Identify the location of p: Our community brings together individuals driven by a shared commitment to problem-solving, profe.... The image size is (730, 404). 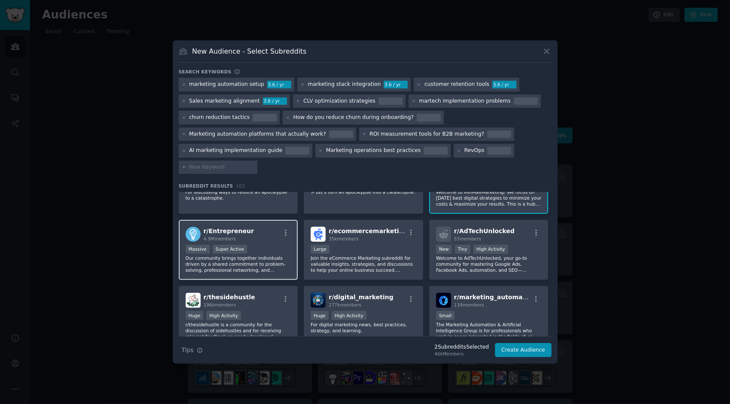
(239, 264).